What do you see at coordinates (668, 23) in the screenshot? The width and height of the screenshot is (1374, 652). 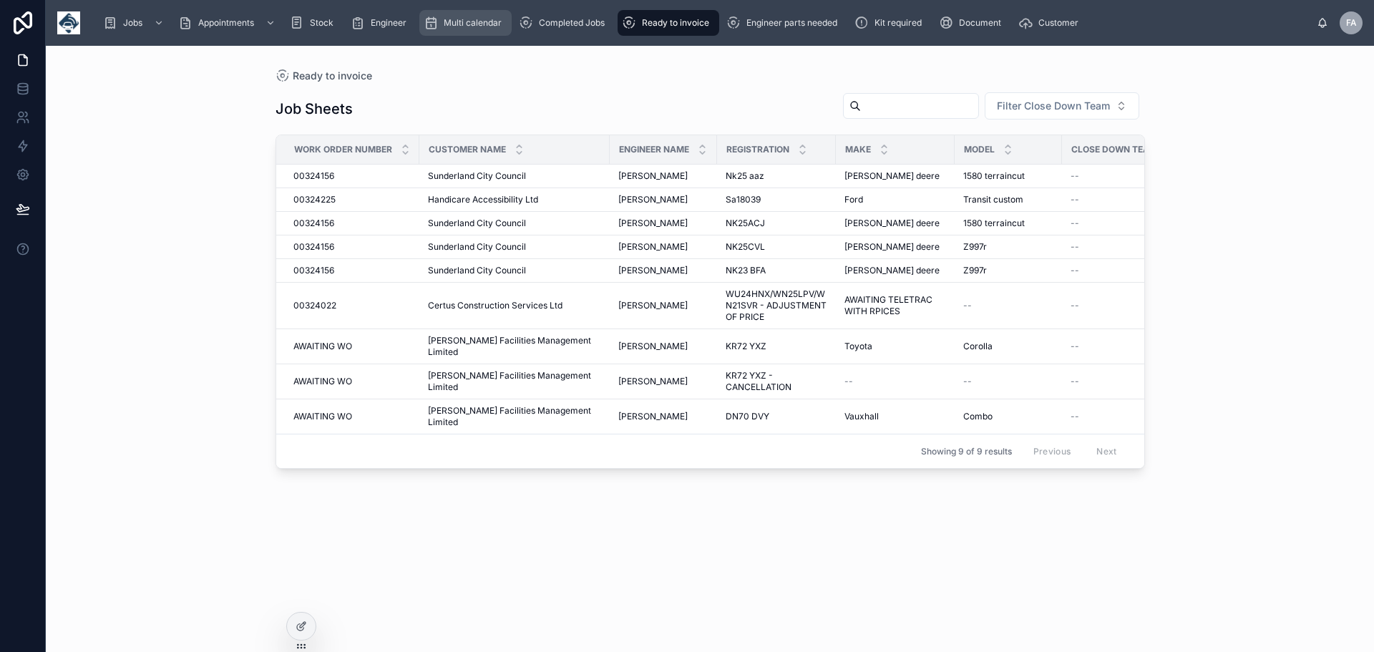 I see `a: Ready to invoice` at bounding box center [668, 23].